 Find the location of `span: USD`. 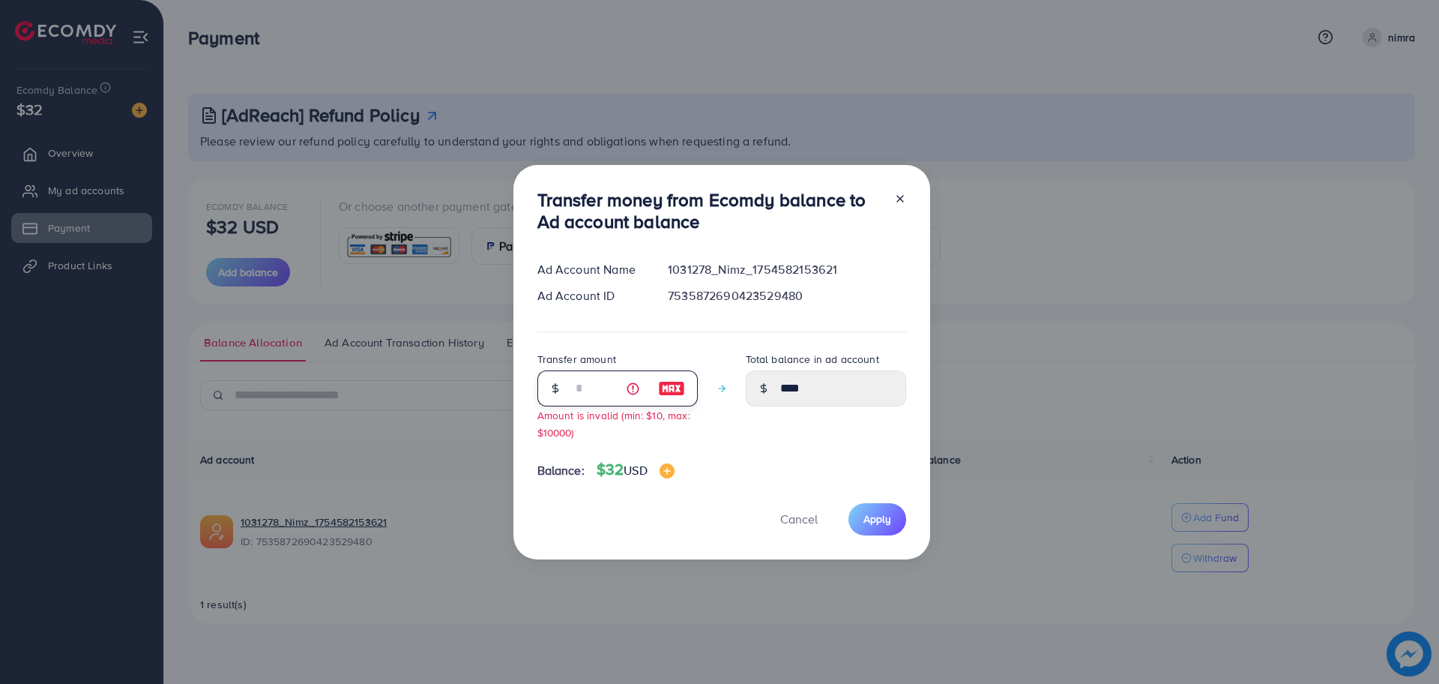

span: USD is located at coordinates (635, 470).